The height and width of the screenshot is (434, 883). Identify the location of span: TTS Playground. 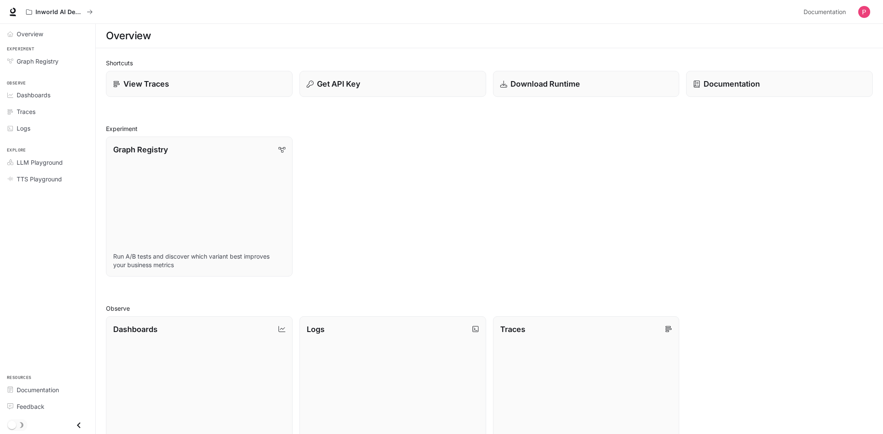
(39, 179).